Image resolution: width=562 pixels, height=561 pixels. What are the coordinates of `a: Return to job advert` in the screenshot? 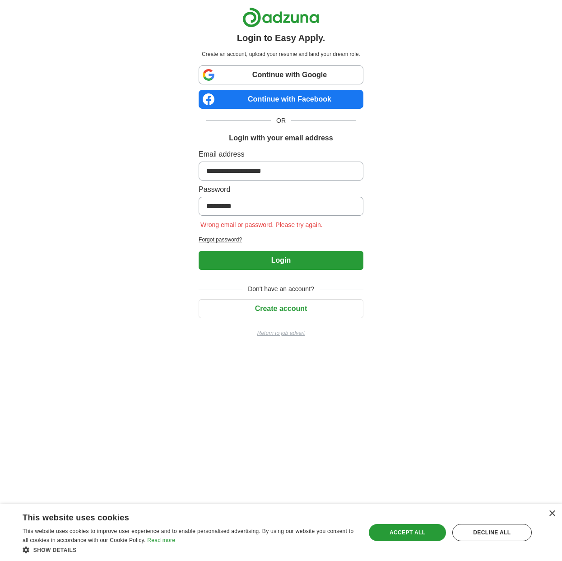 It's located at (281, 333).